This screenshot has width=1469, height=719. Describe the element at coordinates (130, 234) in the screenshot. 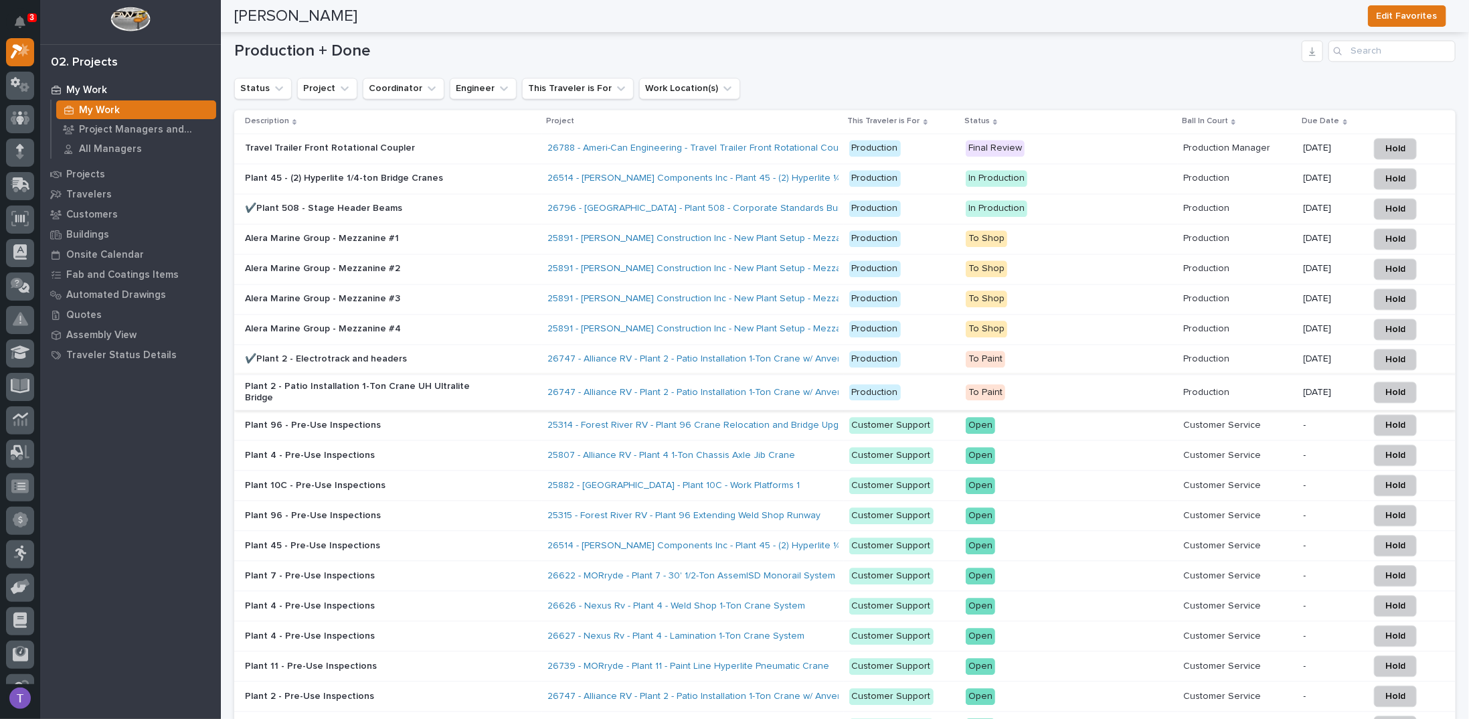

I see `a: Buildings` at that location.